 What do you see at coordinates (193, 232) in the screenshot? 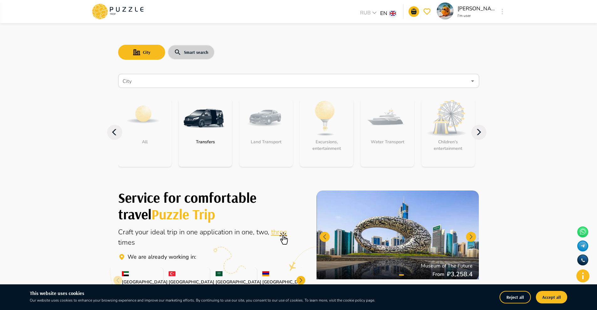
I see `span: one` at bounding box center [193, 232].